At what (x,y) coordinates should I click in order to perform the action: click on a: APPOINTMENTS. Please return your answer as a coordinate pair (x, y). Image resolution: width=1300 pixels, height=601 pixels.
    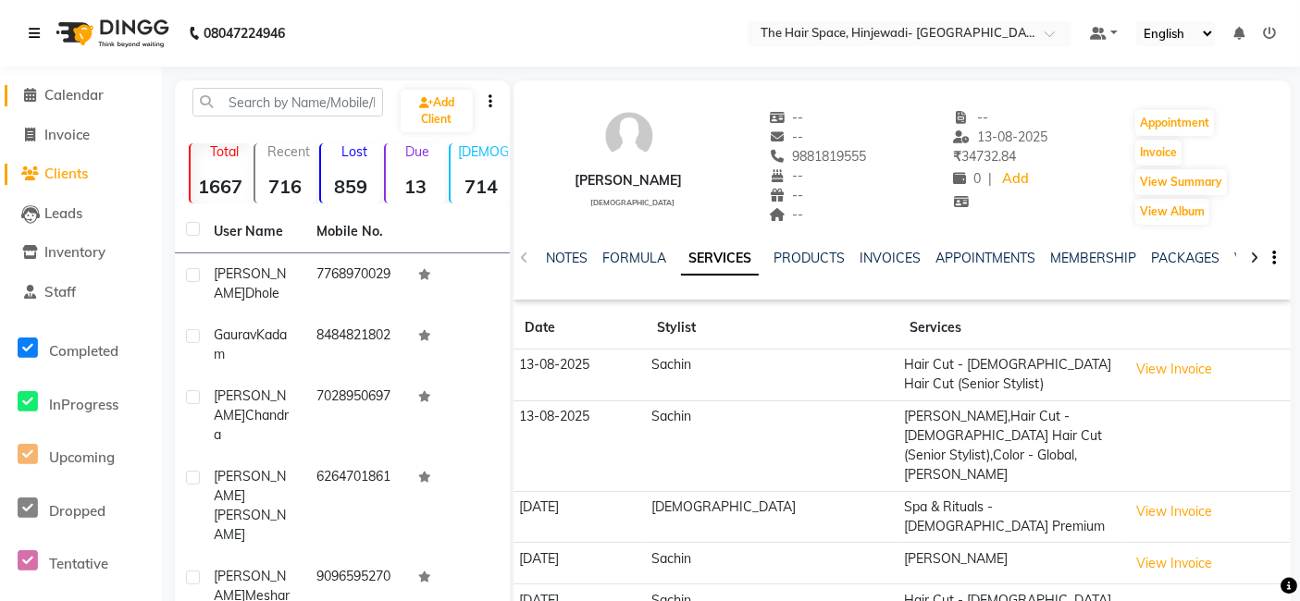
    Looking at the image, I should click on (985, 258).